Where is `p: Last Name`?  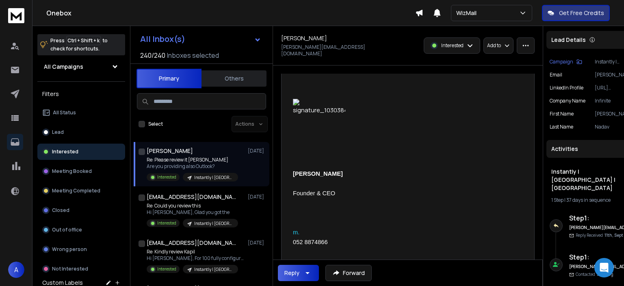
p: Last Name is located at coordinates (561, 127).